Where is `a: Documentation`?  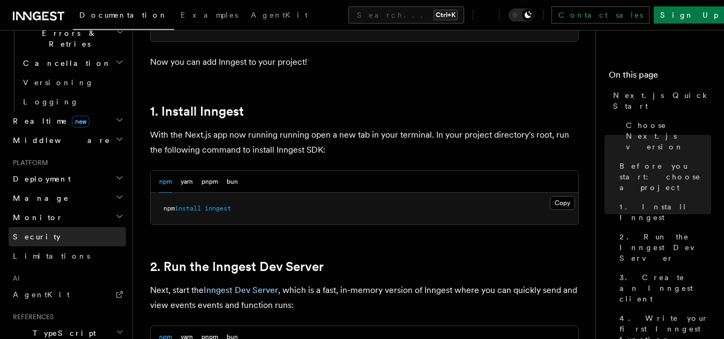 a: Documentation is located at coordinates (123, 17).